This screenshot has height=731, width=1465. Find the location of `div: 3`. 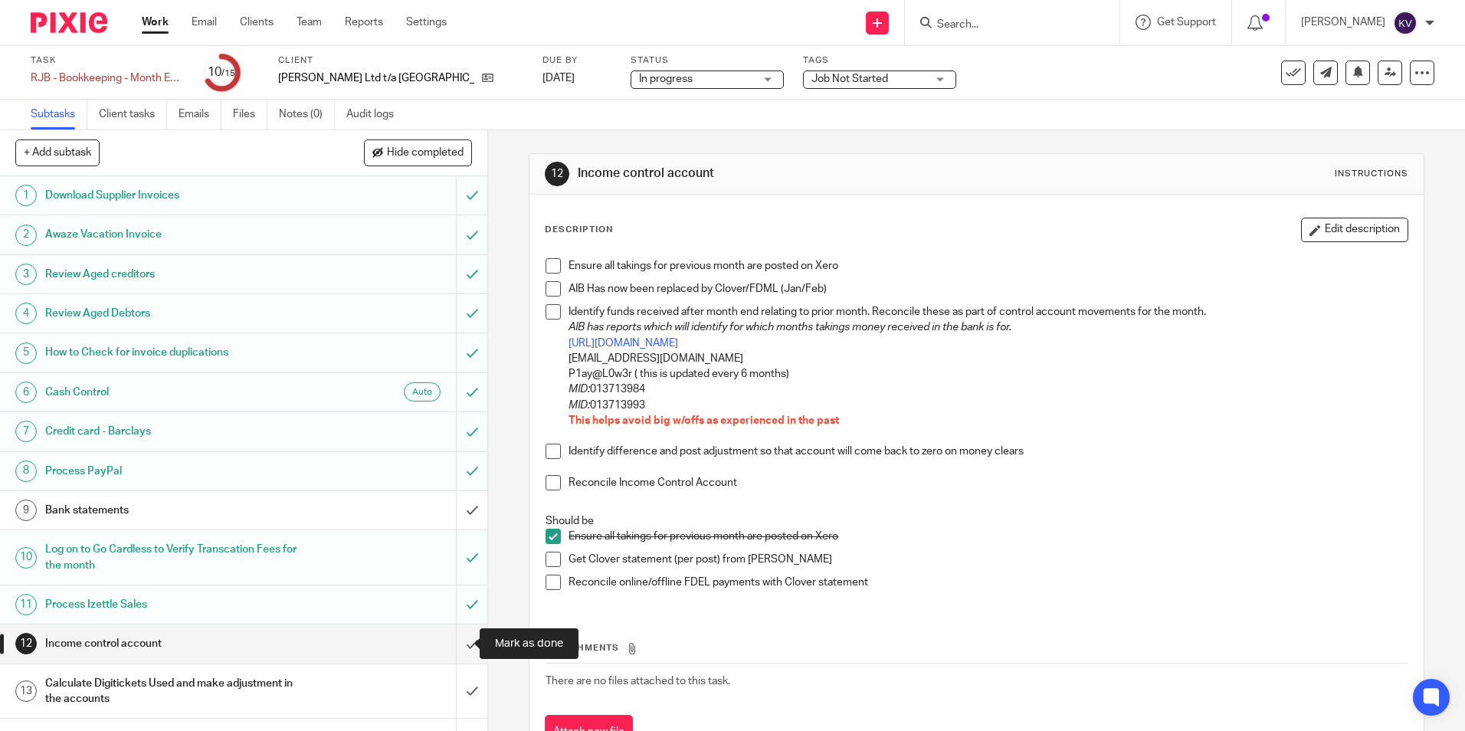

div: 3 is located at coordinates (26, 274).